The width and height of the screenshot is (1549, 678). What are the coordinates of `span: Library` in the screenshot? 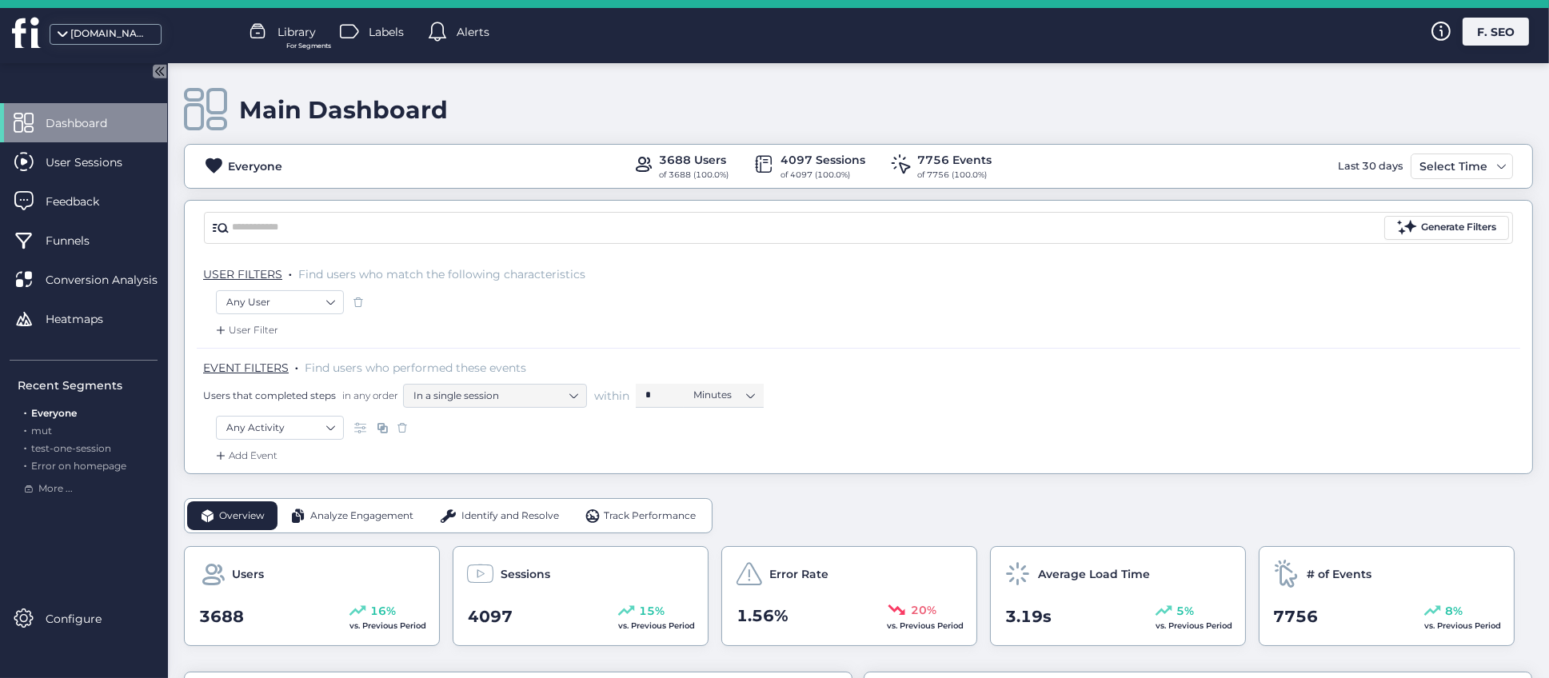 It's located at (297, 32).